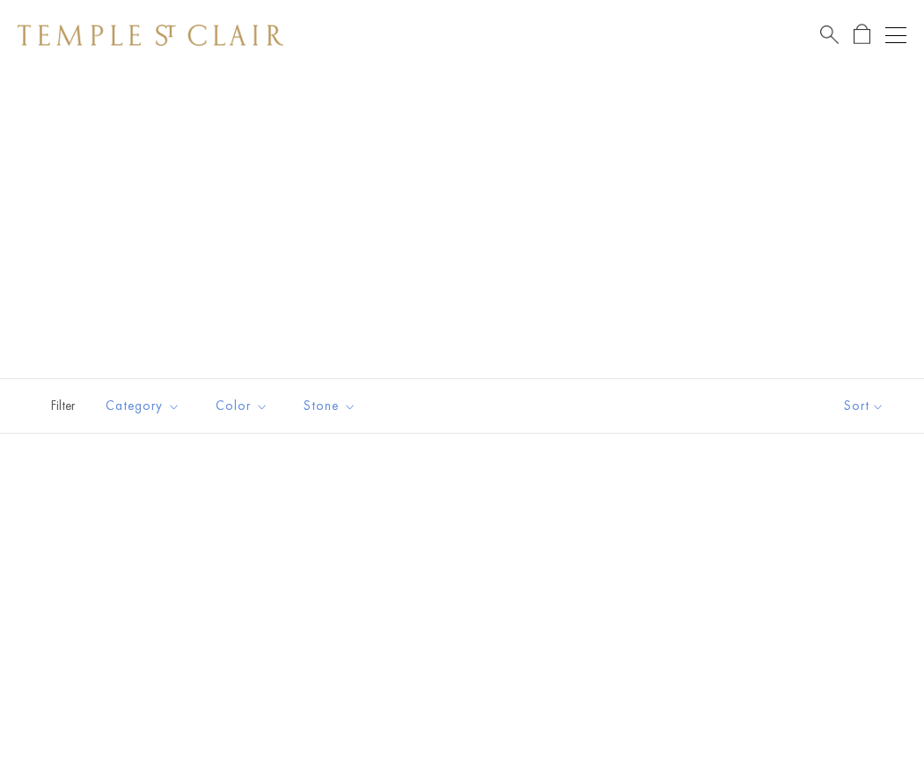 The height and width of the screenshot is (768, 924). What do you see at coordinates (332, 406) in the screenshot?
I see `span: Stone` at bounding box center [332, 406].